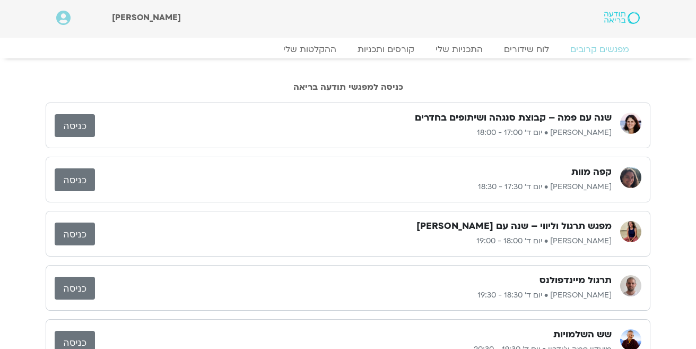 The height and width of the screenshot is (349, 696). Describe the element at coordinates (631, 177) in the screenshot. I see `img: קרן גל` at that location.